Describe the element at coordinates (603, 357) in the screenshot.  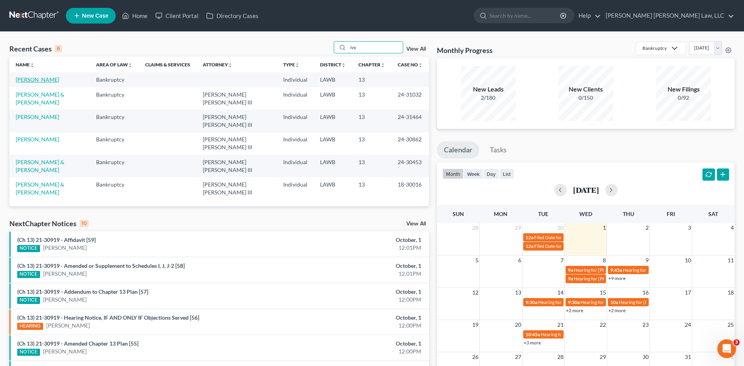
I see `span: 29` at that location.